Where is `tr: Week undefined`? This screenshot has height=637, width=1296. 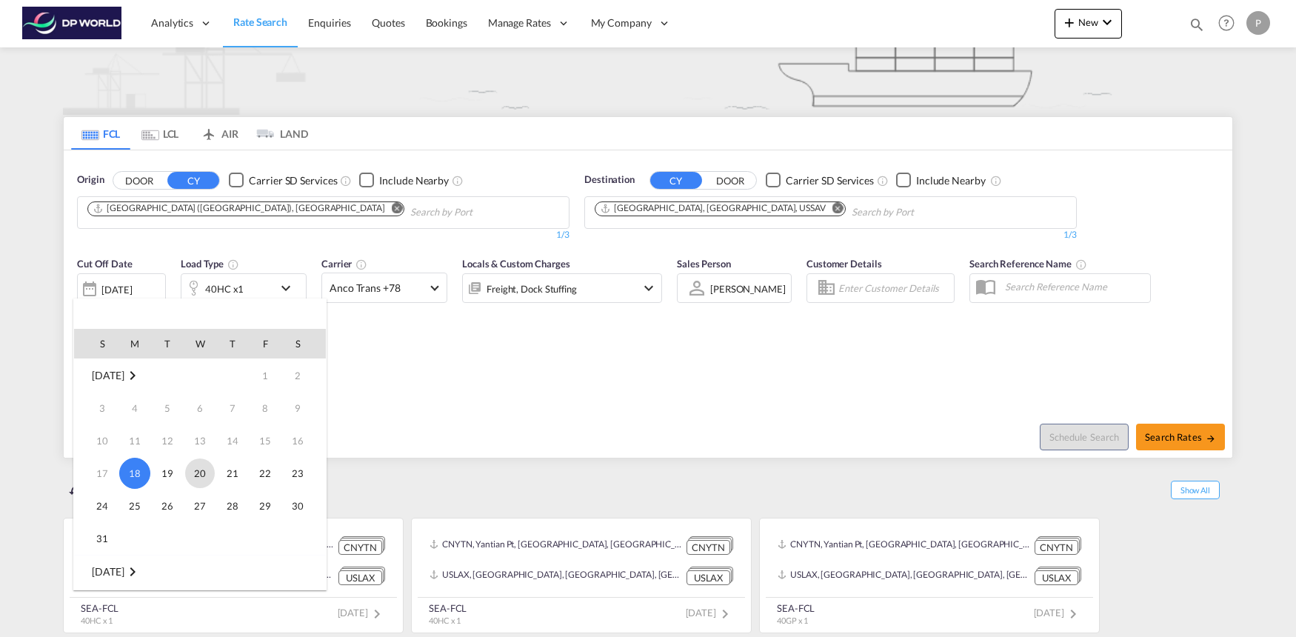
tr: Week undefined is located at coordinates (200, 571).